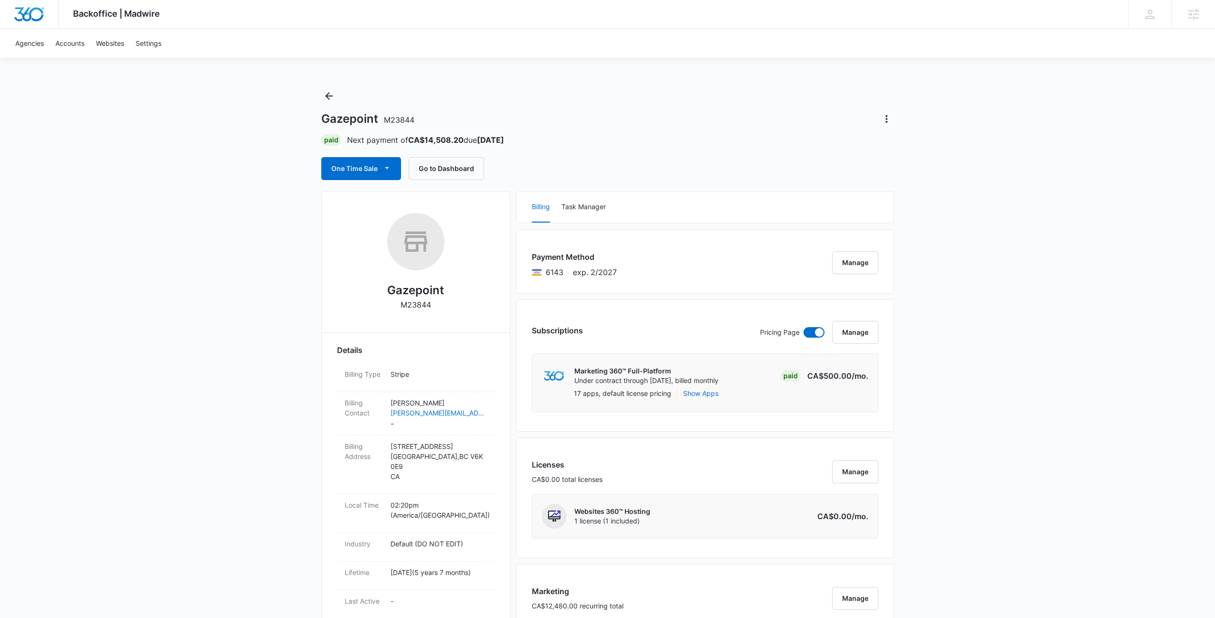 The image size is (1215, 618). What do you see at coordinates (838, 376) in the screenshot?
I see `p: CA$500.00` at bounding box center [838, 376].